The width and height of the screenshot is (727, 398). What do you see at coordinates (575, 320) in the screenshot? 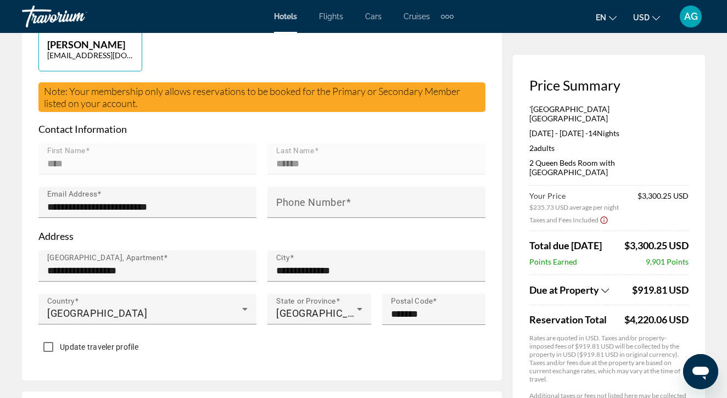
I see `span: Reservation Total` at bounding box center [575, 320].